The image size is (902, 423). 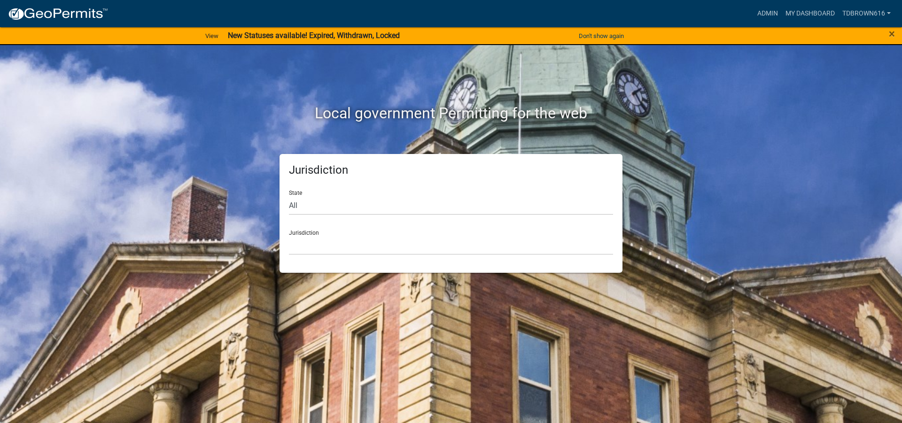 What do you see at coordinates (892, 34) in the screenshot?
I see `button: Close` at bounding box center [892, 34].